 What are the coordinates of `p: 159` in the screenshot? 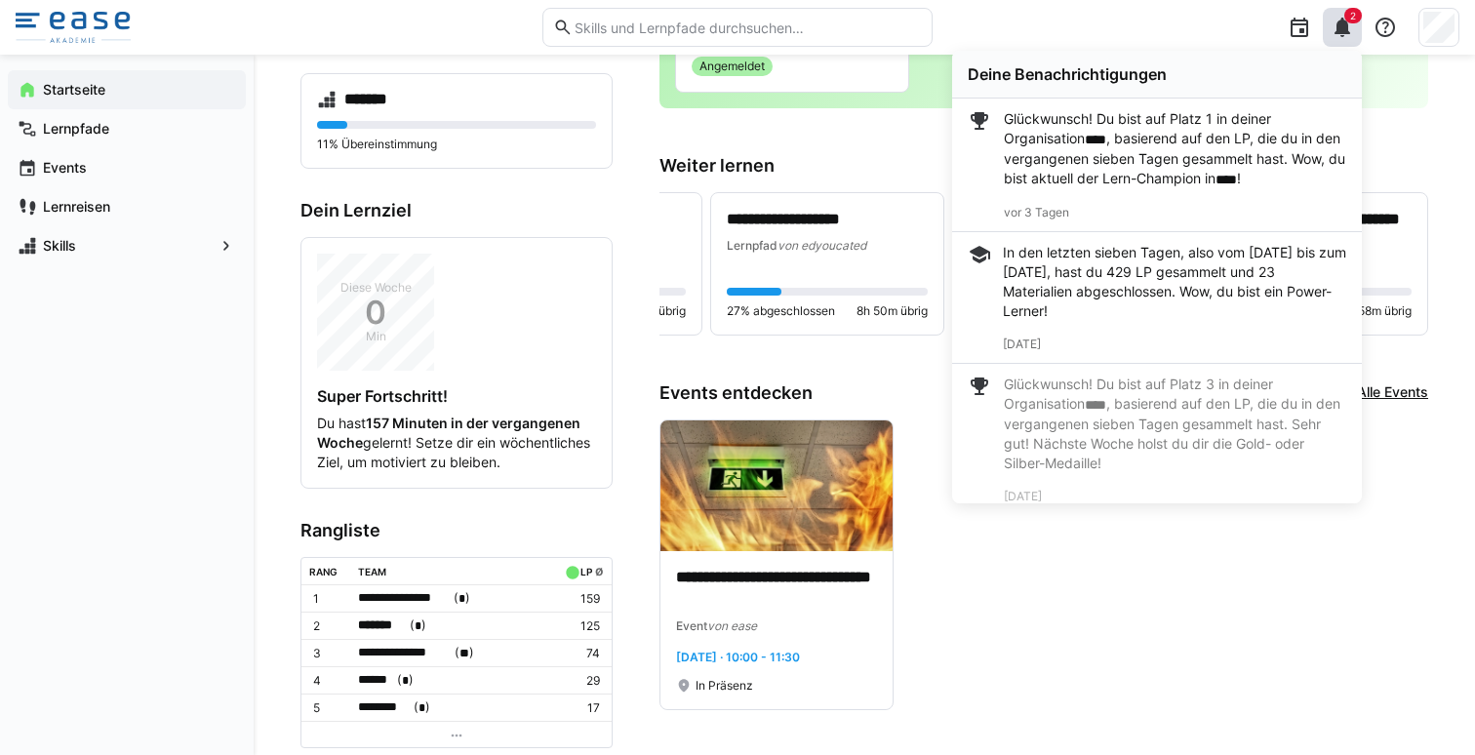 It's located at (581, 599).